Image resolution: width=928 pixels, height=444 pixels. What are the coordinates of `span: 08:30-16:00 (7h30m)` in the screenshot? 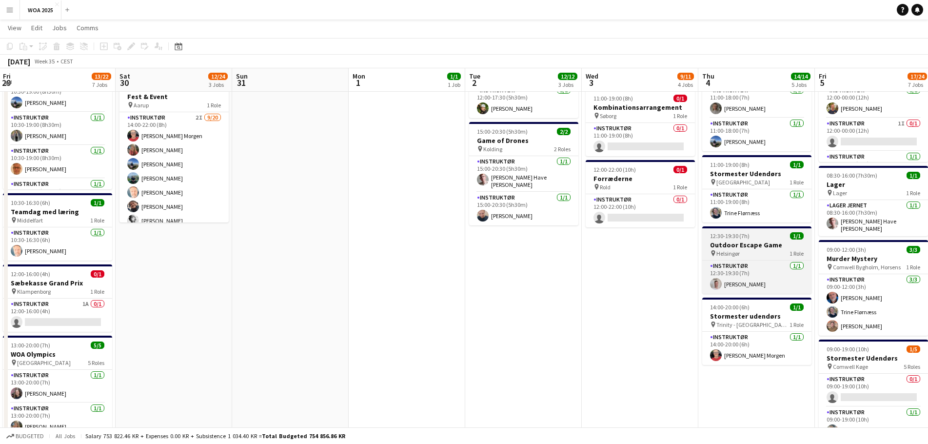 It's located at (852, 175).